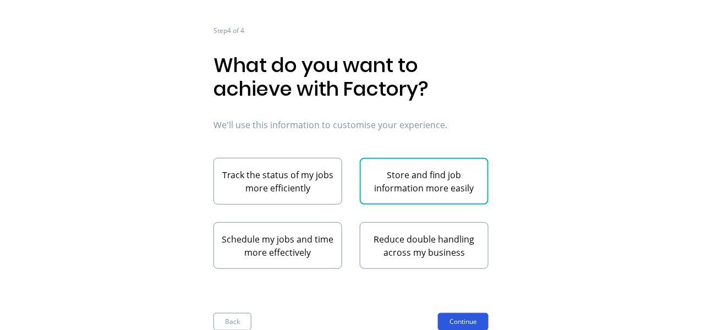 The width and height of the screenshot is (702, 330). Describe the element at coordinates (278, 245) in the screenshot. I see `button: Schedule my jobs and time more effectively` at that location.